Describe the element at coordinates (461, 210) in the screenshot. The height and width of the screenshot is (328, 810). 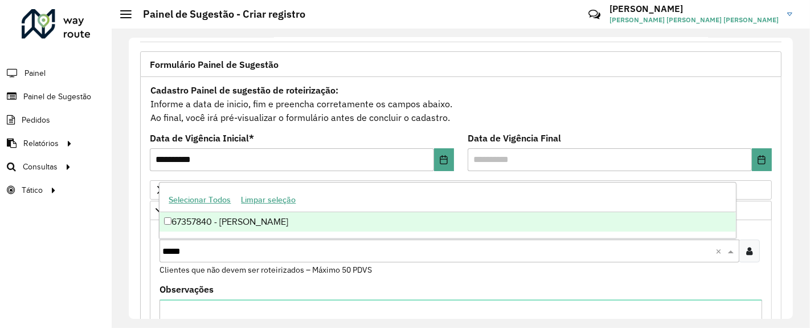
I see `a: Preservar Cliente - Devem ficar no buffer, não roteirizar` at that location.